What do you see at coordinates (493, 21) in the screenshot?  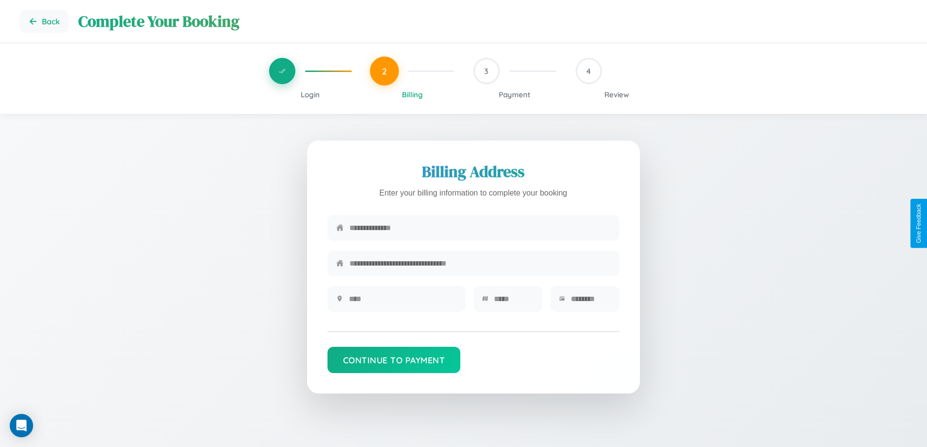 I see `h1: Complete Your Booking` at bounding box center [493, 21].